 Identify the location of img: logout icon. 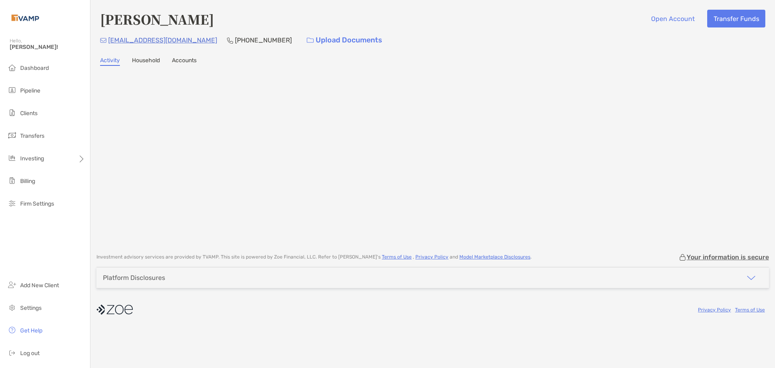
(12, 352).